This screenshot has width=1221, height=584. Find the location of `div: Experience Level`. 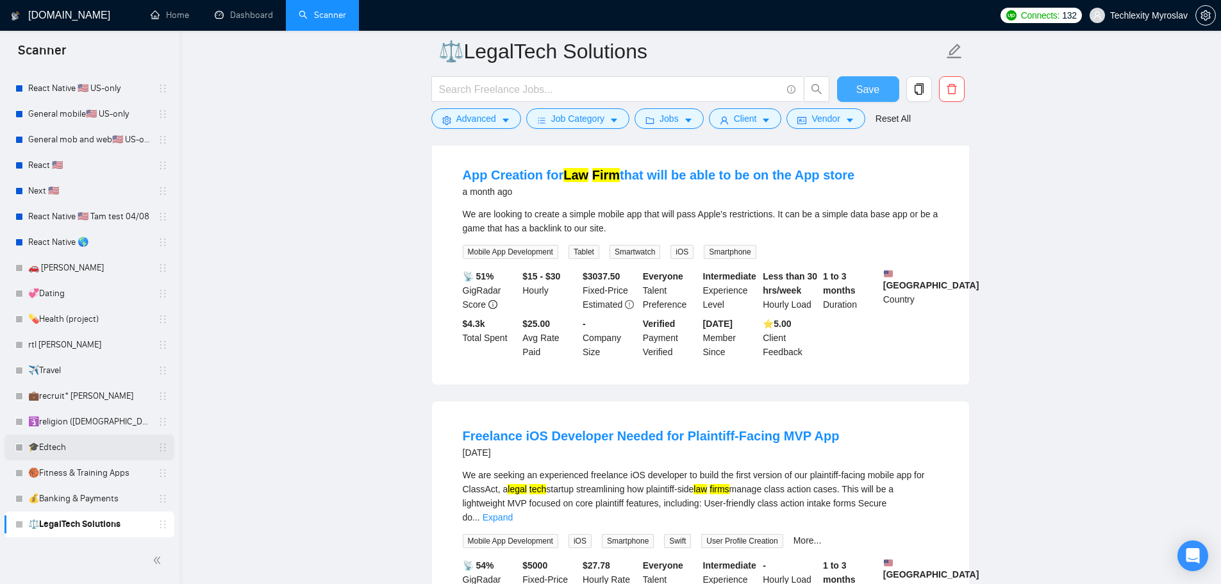

div: Experience Level is located at coordinates (731, 290).